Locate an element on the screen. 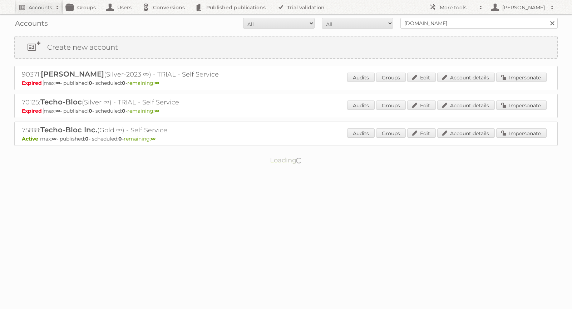  h2: 70125: (Silver ∞) - TRIAL - Self Service is located at coordinates (147, 102).